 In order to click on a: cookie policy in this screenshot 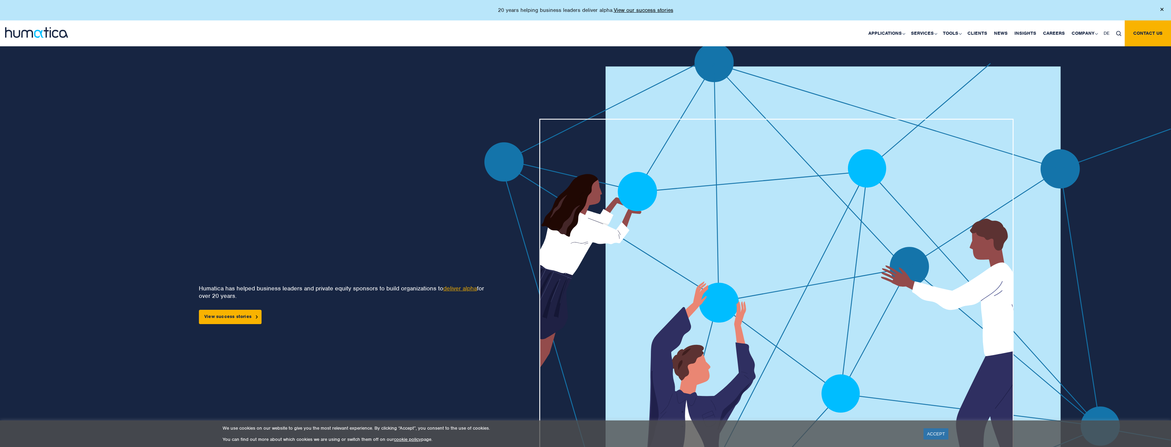, I will do `click(407, 439)`.